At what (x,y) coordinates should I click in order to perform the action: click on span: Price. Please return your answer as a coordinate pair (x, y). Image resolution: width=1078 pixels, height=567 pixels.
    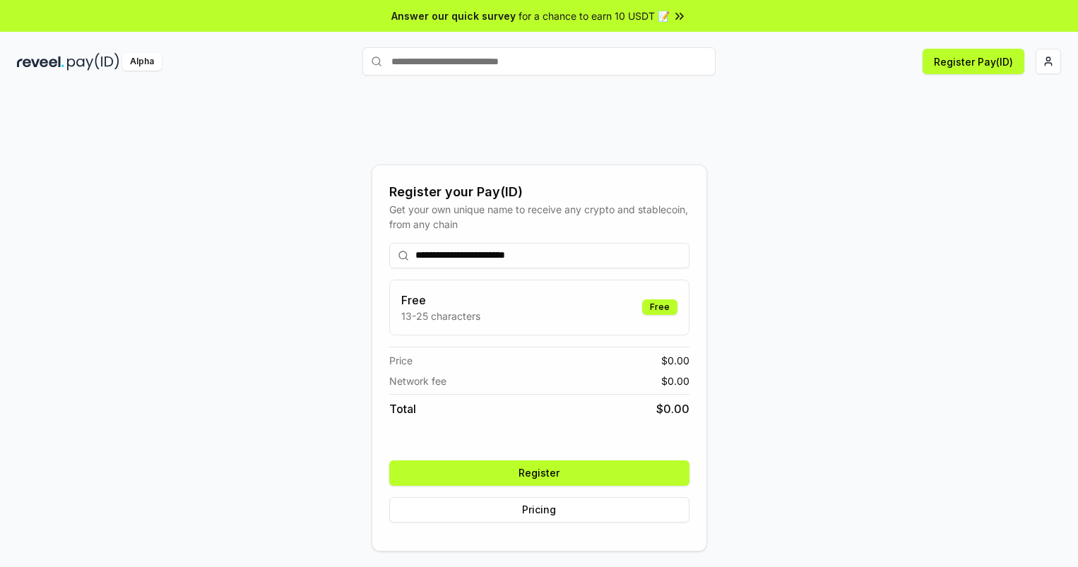
    Looking at the image, I should click on (401, 360).